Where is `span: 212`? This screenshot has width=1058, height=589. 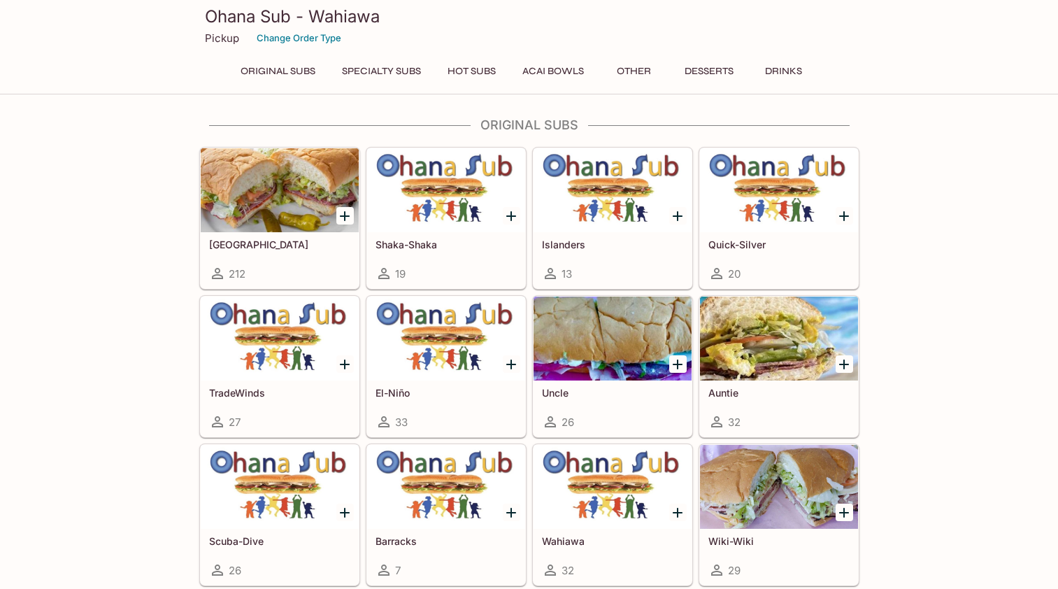
span: 212 is located at coordinates (237, 273).